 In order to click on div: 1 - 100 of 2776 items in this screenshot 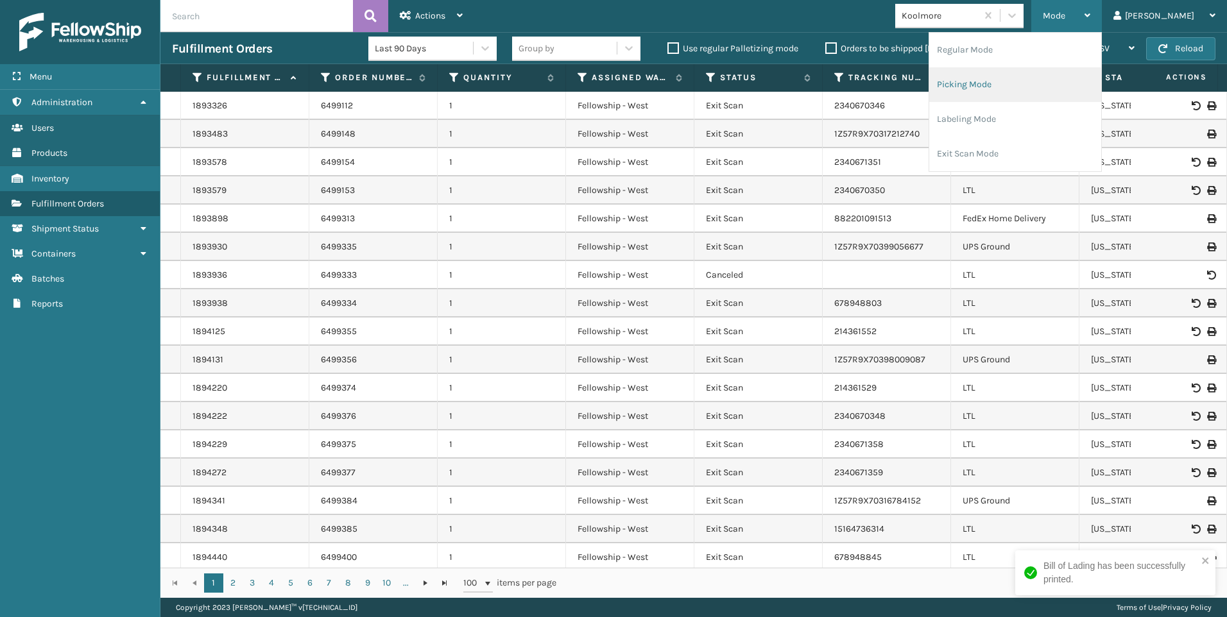, I will do `click(893, 583)`.